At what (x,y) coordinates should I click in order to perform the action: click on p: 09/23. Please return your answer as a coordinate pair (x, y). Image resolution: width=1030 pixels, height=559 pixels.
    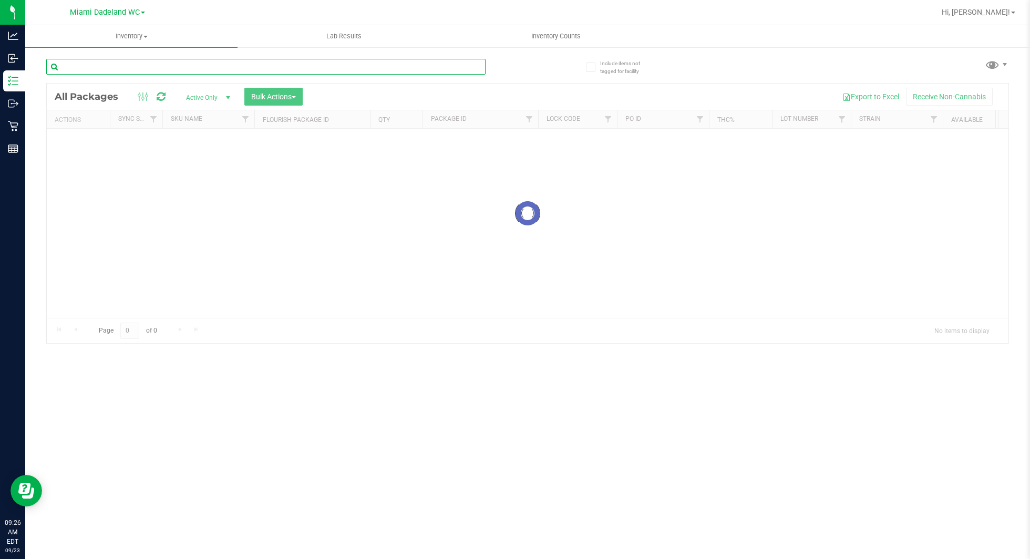
    Looking at the image, I should click on (13, 550).